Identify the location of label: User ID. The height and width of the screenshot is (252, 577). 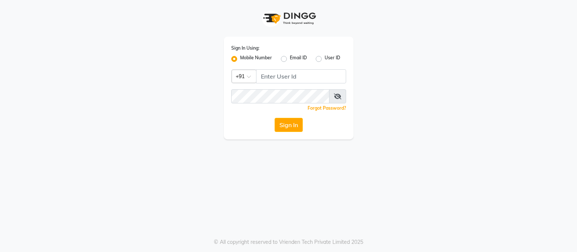
(332, 59).